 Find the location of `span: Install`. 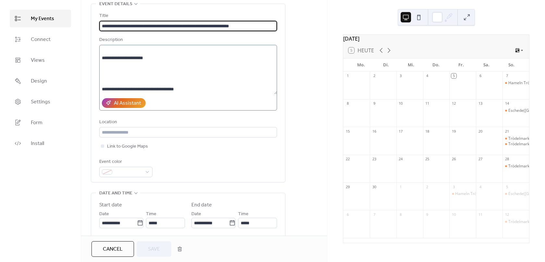

span: Install is located at coordinates (37, 143).